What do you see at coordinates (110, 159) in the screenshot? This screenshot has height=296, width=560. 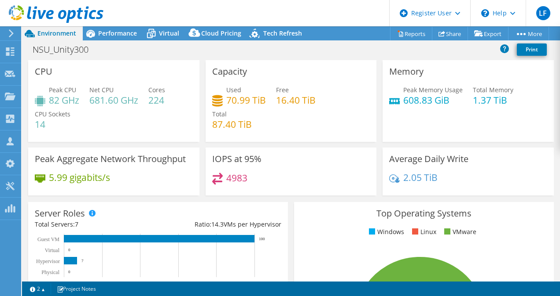 I see `h3: Peak Aggregate Network Throughput` at bounding box center [110, 159].